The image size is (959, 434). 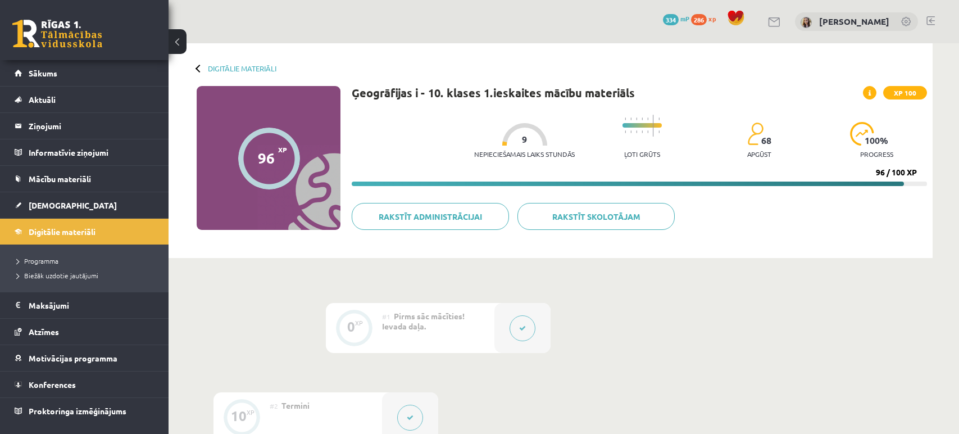 I want to click on h1: Ģeogrāfijas i - 10. klases 1.ieskaites mācību materiāls, so click(x=493, y=93).